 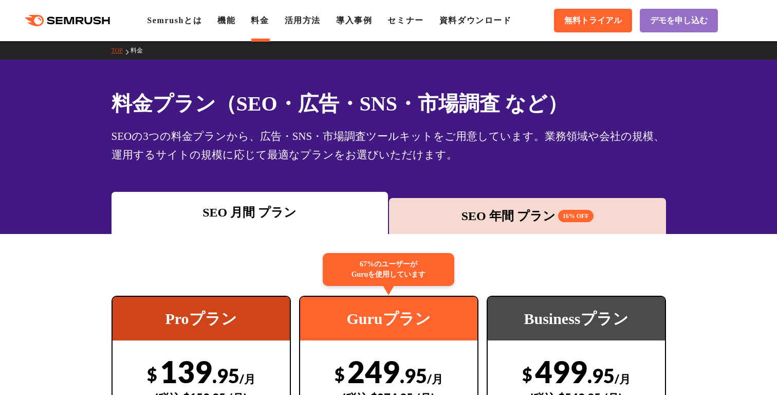 I want to click on h1: 料金プラン（SEO・広告・SNS・市場調査 など）, so click(x=389, y=103).